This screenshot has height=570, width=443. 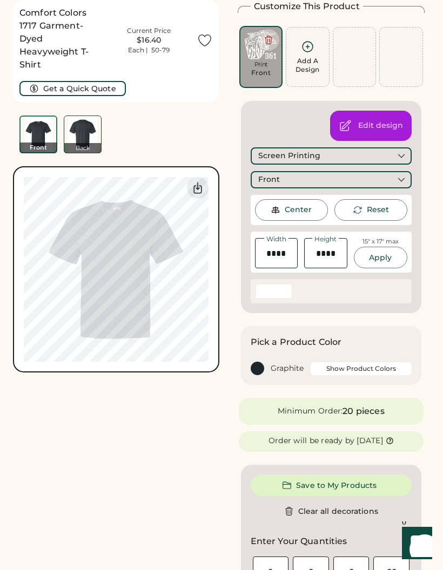 I want to click on button: Apply, so click(x=381, y=257).